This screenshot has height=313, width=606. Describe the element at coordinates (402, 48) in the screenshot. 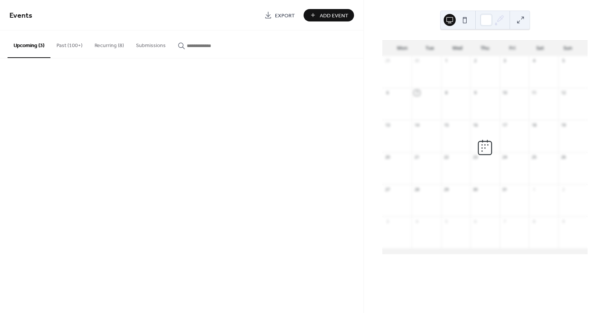

I see `div: Mon` at that location.